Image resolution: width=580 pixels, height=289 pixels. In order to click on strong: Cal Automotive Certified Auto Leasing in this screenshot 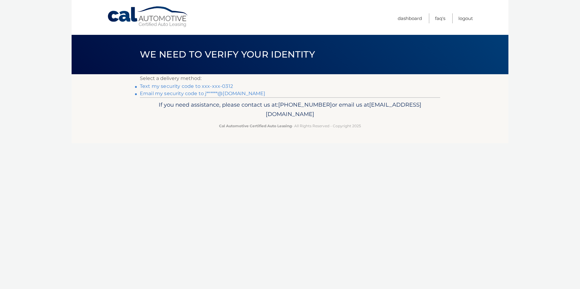, I will do `click(255, 126)`.